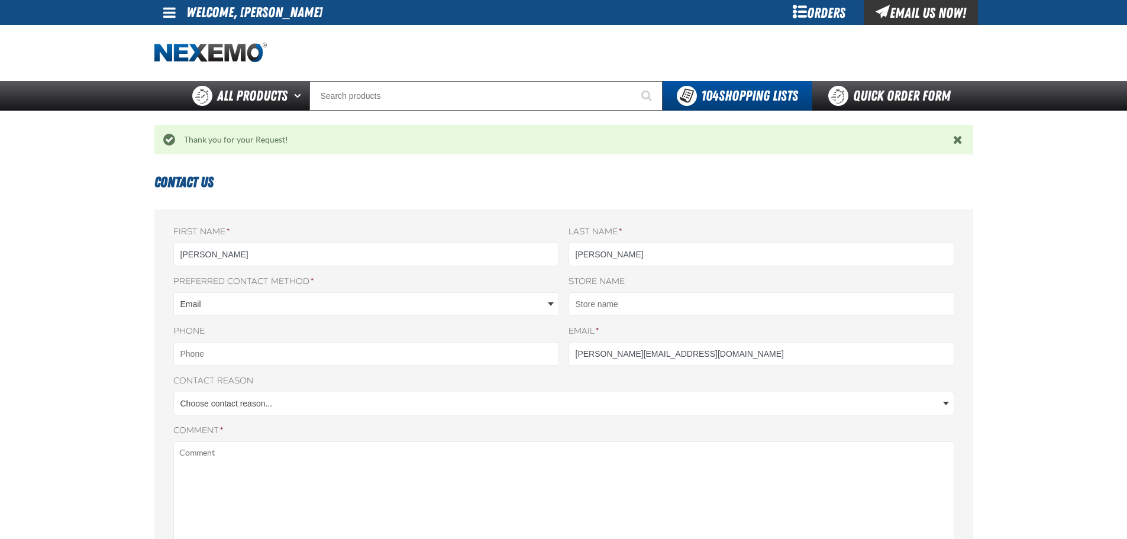 The image size is (1127, 539). What do you see at coordinates (892, 96) in the screenshot?
I see `a: Quick Order Form` at bounding box center [892, 96].